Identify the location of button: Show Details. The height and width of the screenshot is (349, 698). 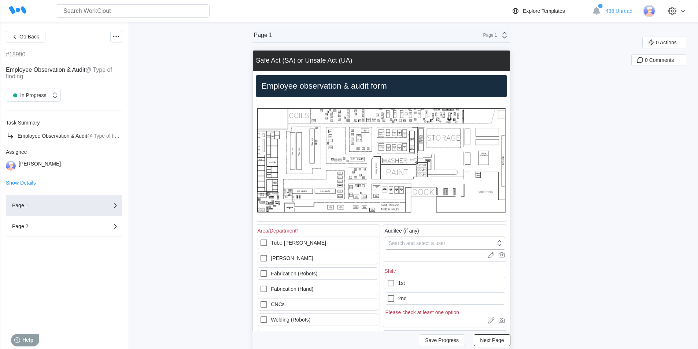
(21, 183).